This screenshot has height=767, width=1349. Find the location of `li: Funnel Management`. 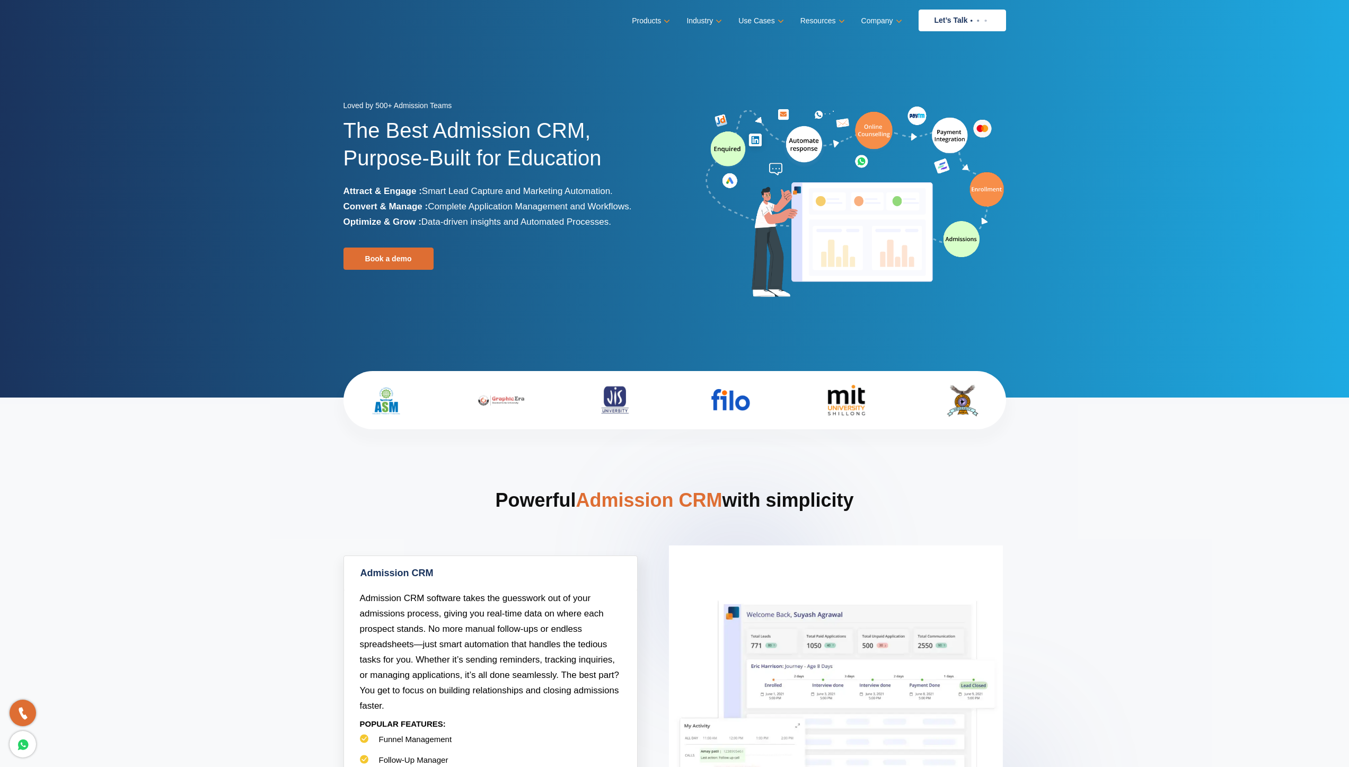

li: Funnel Management is located at coordinates (490, 744).